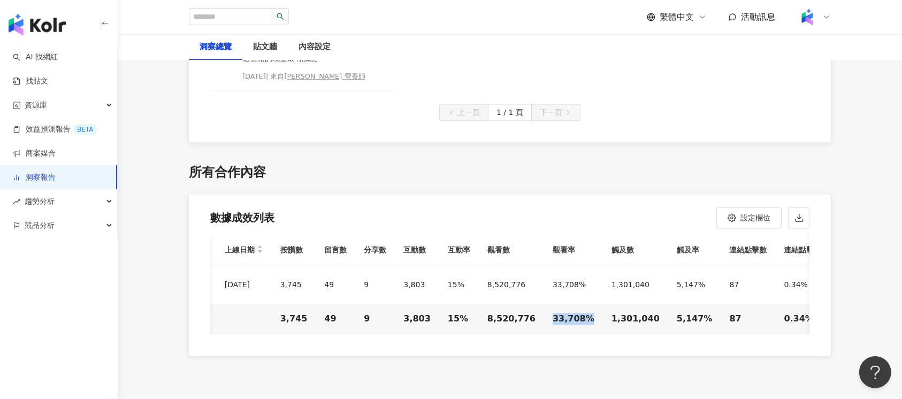  I want to click on button: 設定欄位, so click(749, 218).